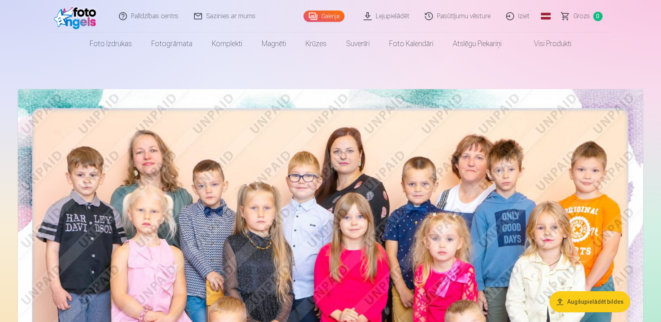 The width and height of the screenshot is (661, 322). I want to click on a: Visi produkti, so click(546, 44).